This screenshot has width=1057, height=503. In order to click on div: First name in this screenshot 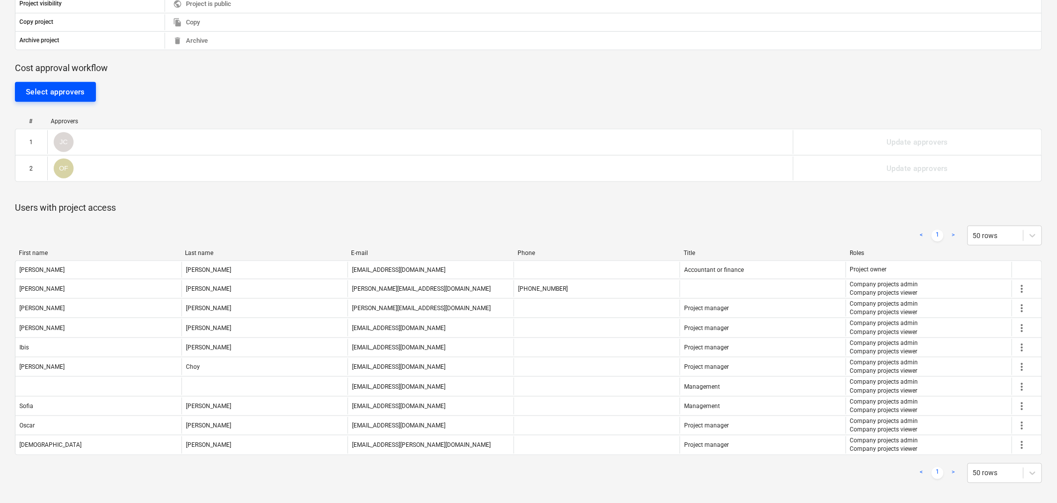, I will do `click(98, 253)`.